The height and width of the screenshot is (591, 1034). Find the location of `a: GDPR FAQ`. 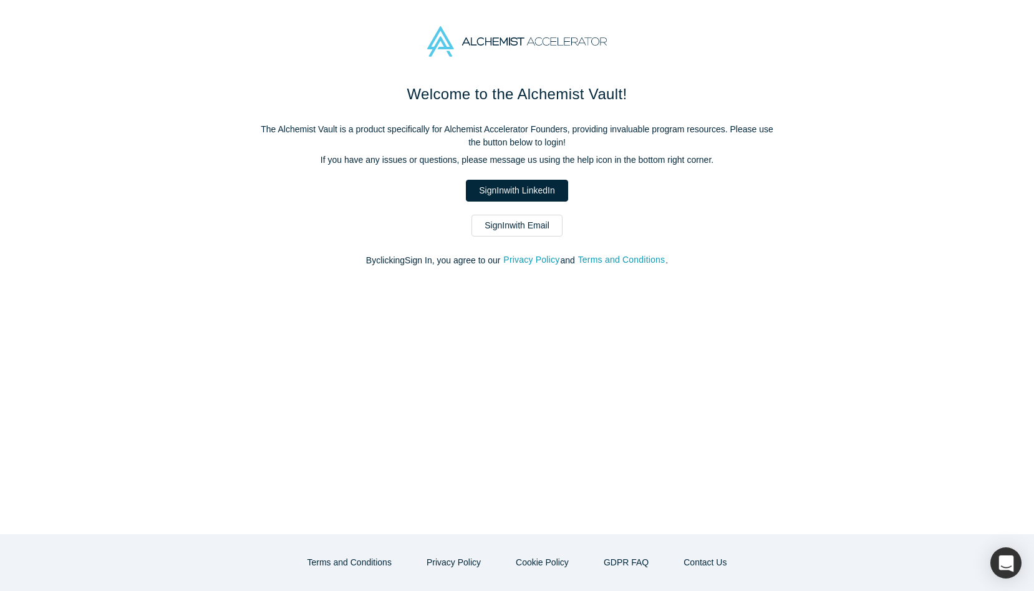

a: GDPR FAQ is located at coordinates (626, 562).